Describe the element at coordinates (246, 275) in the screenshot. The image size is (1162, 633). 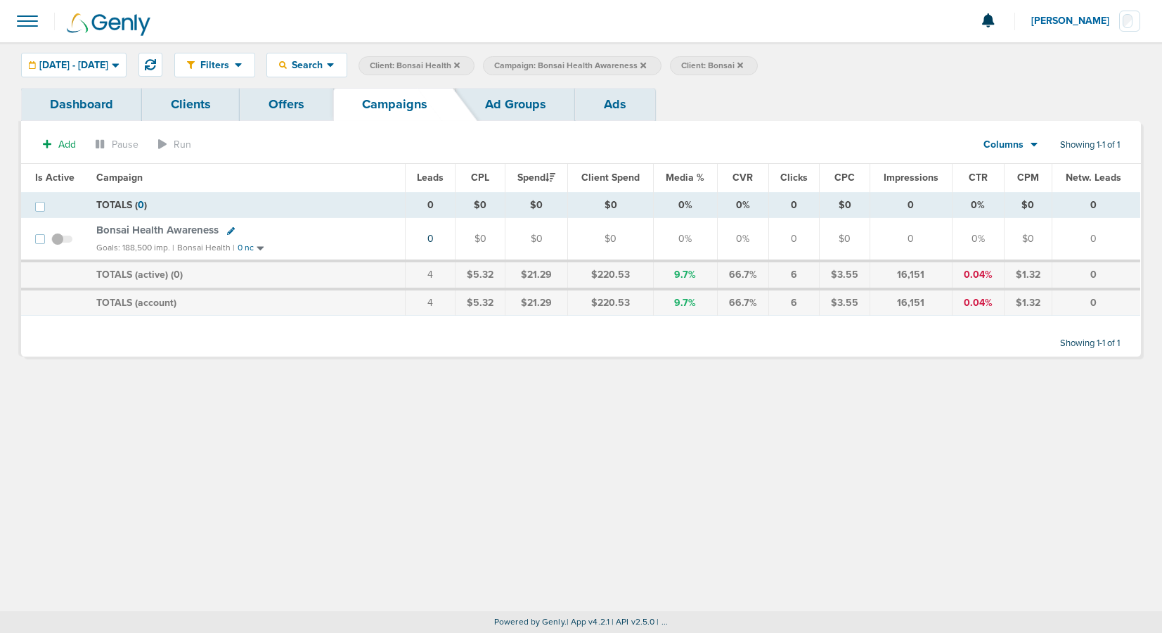
I see `td: TOTALS (active) ( )` at that location.